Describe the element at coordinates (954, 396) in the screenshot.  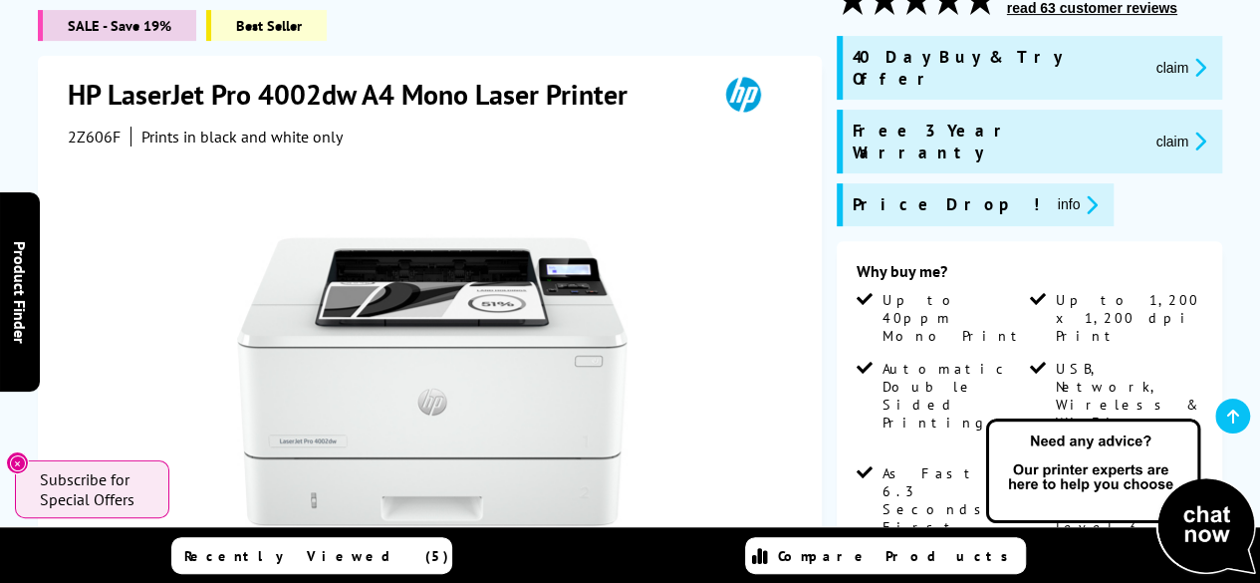
I see `span: Automatic Double Sided Printing` at that location.